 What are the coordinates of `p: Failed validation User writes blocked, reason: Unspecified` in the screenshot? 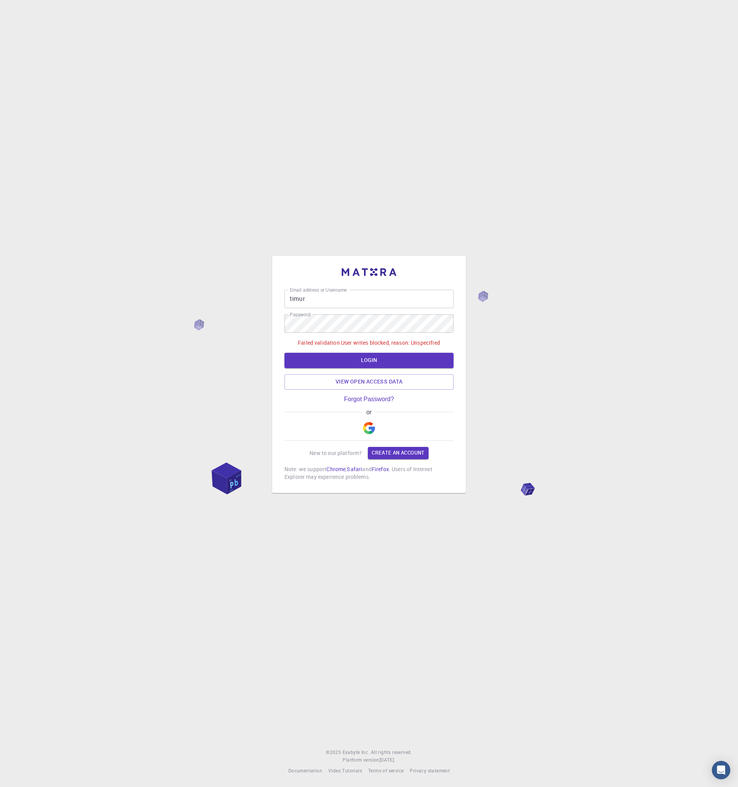 It's located at (369, 343).